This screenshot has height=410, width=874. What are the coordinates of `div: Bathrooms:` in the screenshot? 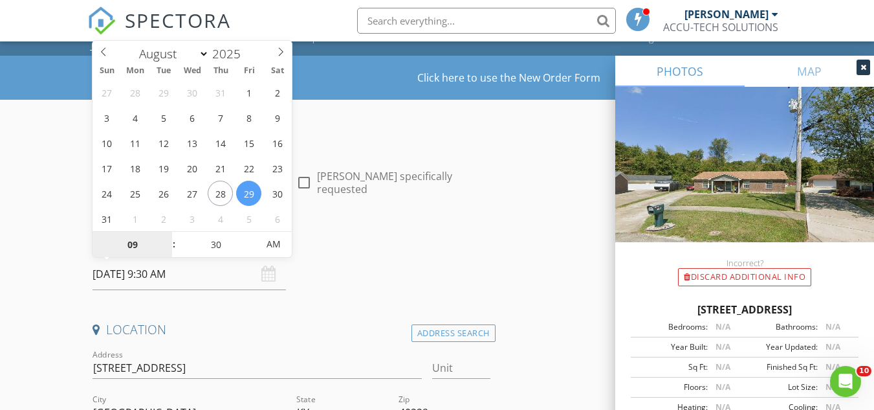 It's located at (781, 327).